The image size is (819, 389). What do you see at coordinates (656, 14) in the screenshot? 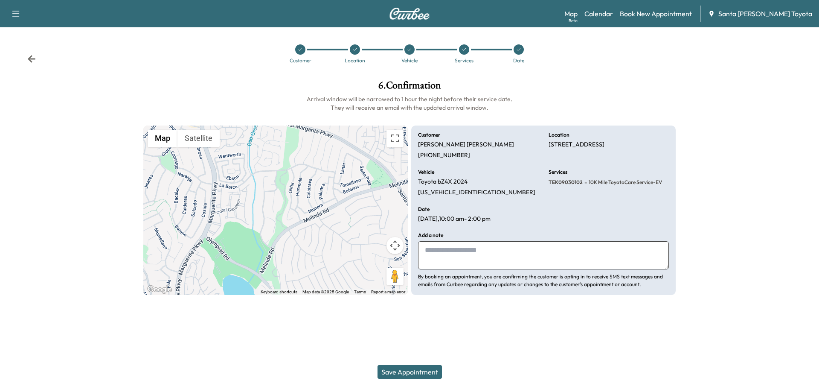
I see `a: Book New Appointment` at bounding box center [656, 14].